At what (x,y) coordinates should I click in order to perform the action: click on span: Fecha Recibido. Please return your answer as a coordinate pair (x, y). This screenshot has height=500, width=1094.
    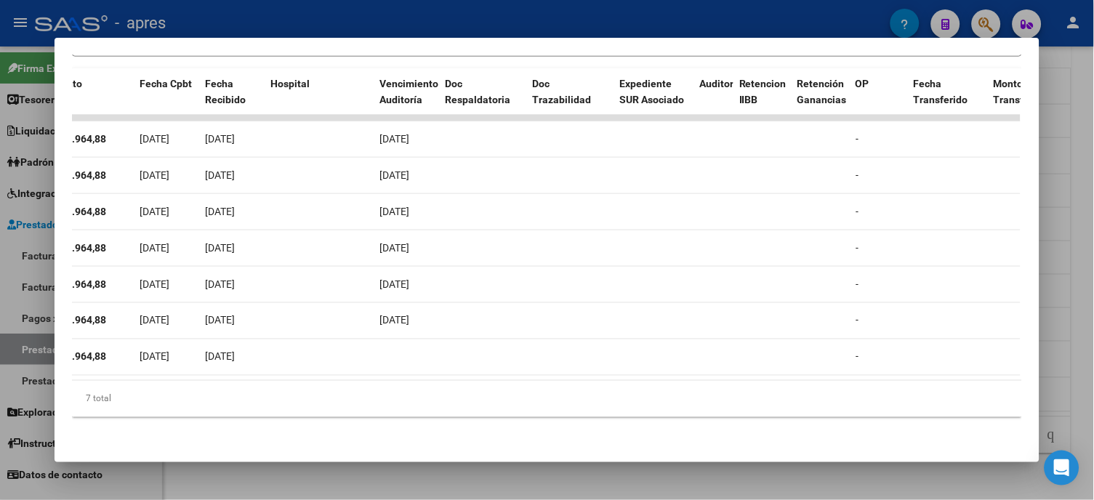
    Looking at the image, I should click on (225, 92).